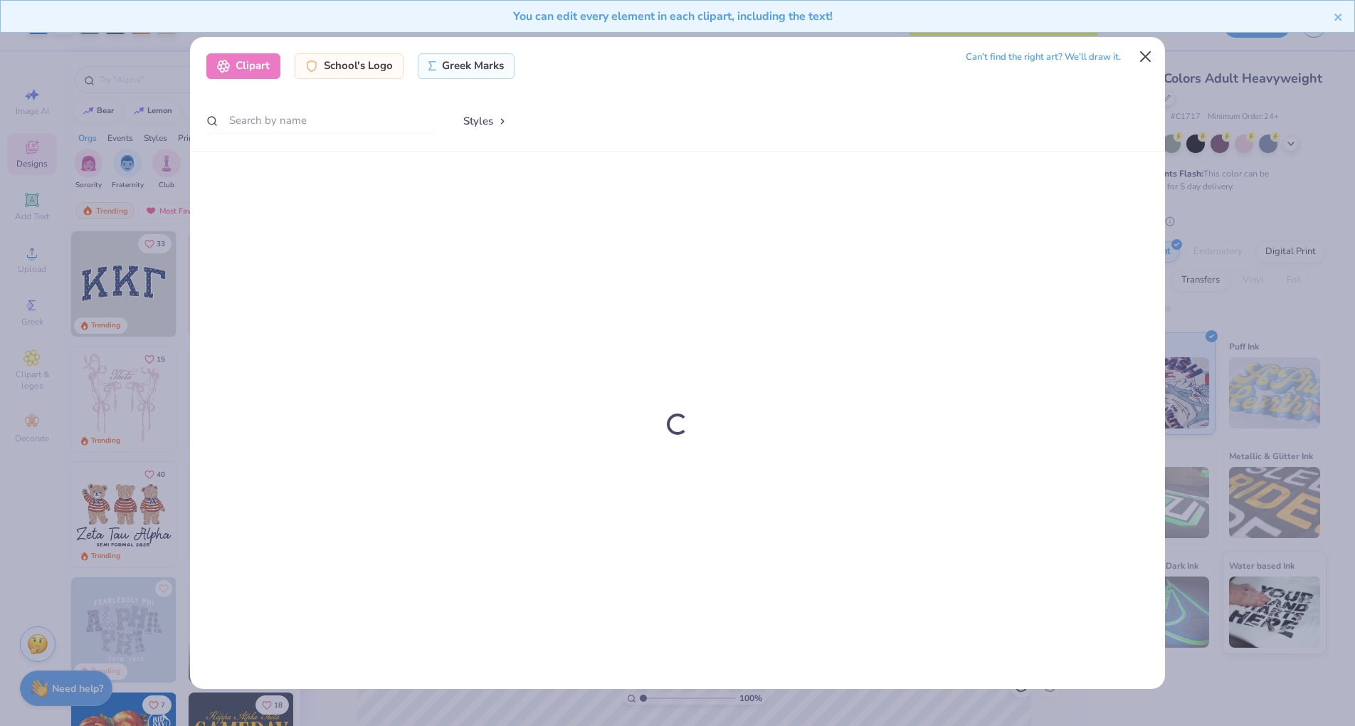  Describe the element at coordinates (243, 66) in the screenshot. I see `div: Clipart` at that location.